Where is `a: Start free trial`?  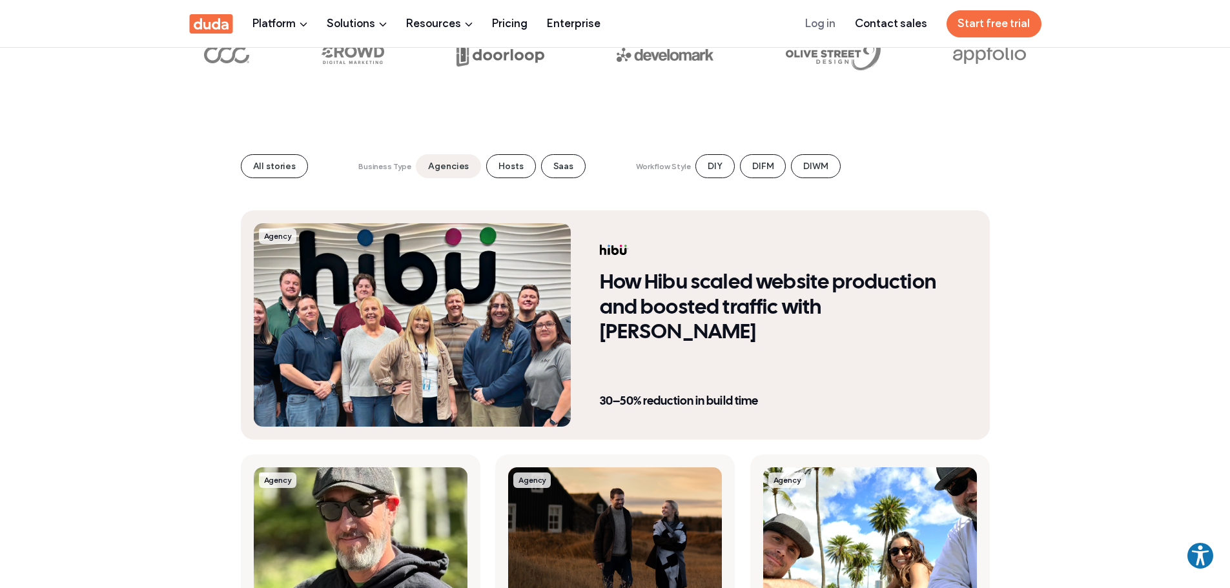 a: Start free trial is located at coordinates (994, 24).